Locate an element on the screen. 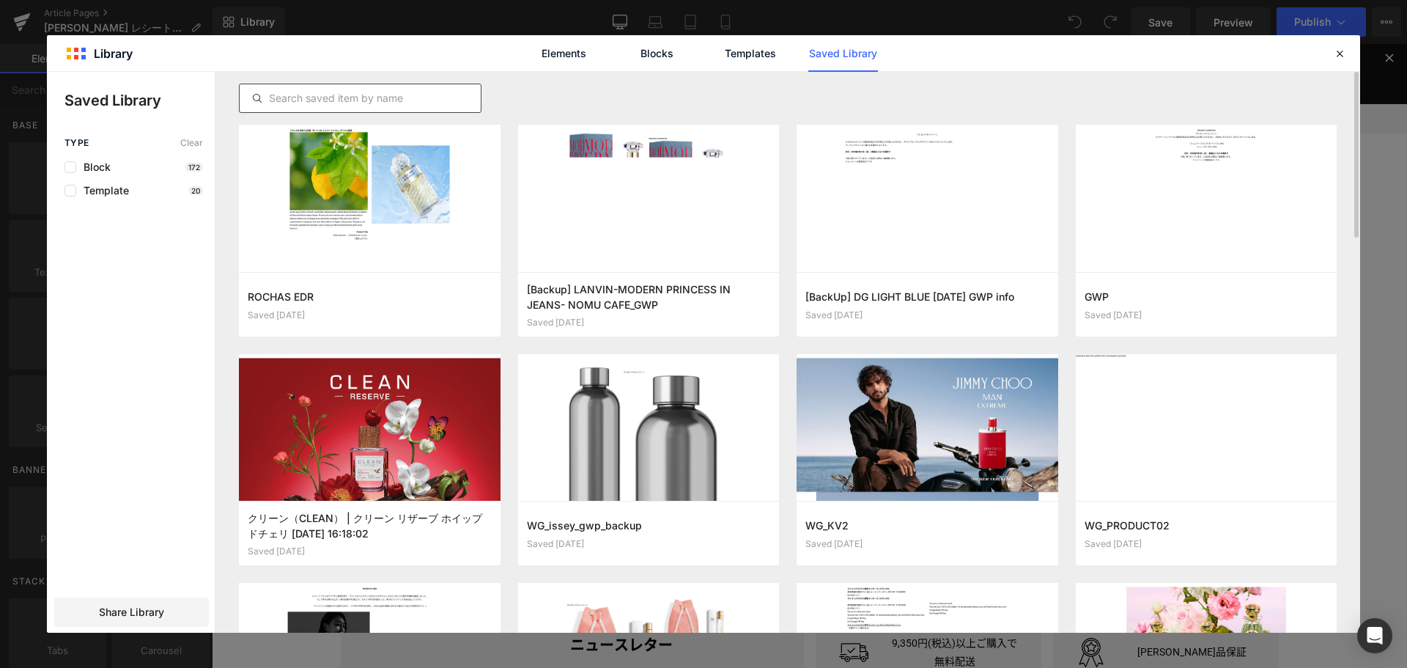  h3: WG_issey_gwp_backup is located at coordinates (649, 525).